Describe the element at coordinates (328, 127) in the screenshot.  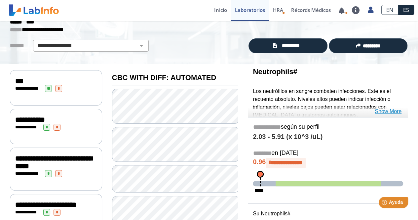
I see `h5: según su perfil` at that location.